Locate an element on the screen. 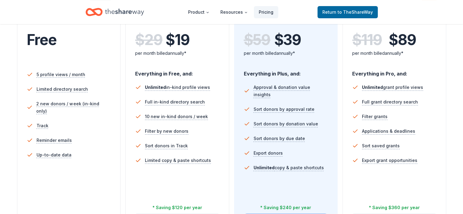 The image size is (463, 214). div: * Saving $120 per year is located at coordinates (177, 207).